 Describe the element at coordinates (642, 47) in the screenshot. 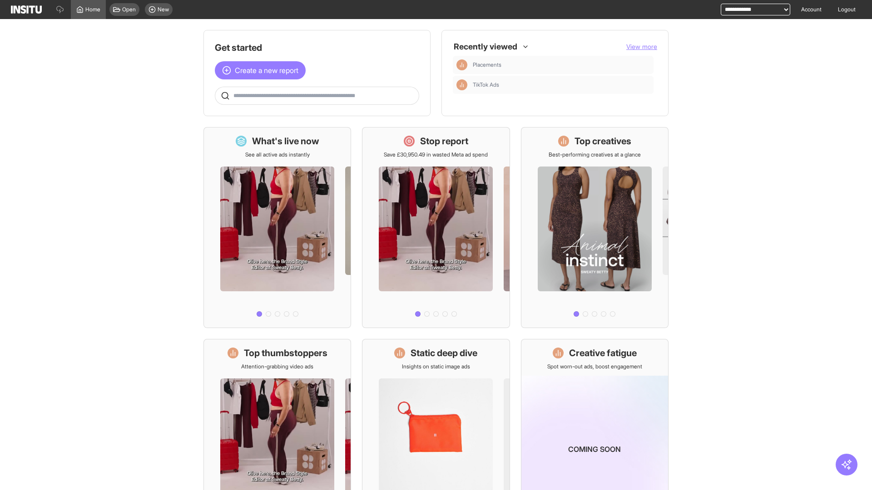

I see `button: View more` at that location.